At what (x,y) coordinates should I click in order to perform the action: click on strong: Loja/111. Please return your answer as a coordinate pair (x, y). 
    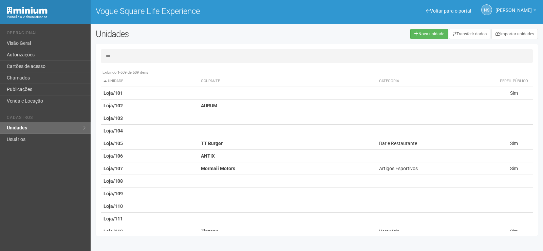
    Looking at the image, I should click on (113, 219).